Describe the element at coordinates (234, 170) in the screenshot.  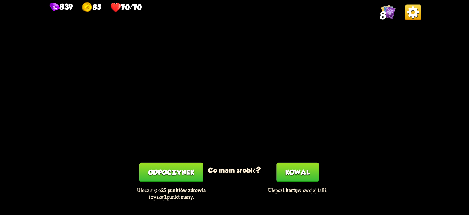
I see `font: Co mam zrobić?` at that location.